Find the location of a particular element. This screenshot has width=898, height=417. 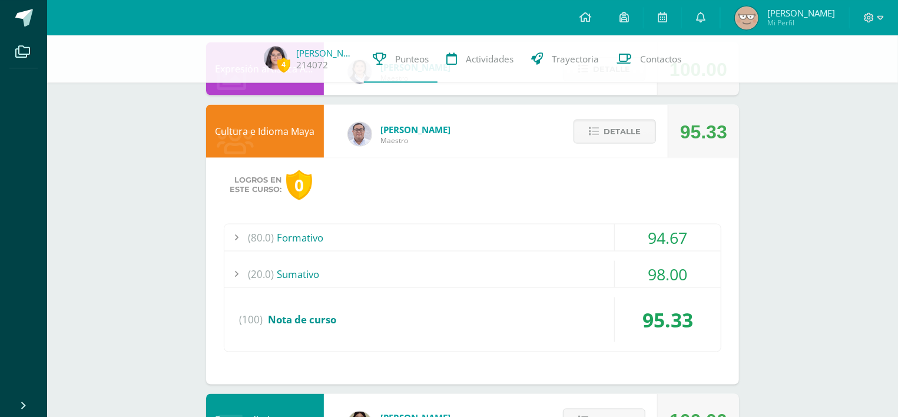

span: Mi Perfil is located at coordinates (801, 22).